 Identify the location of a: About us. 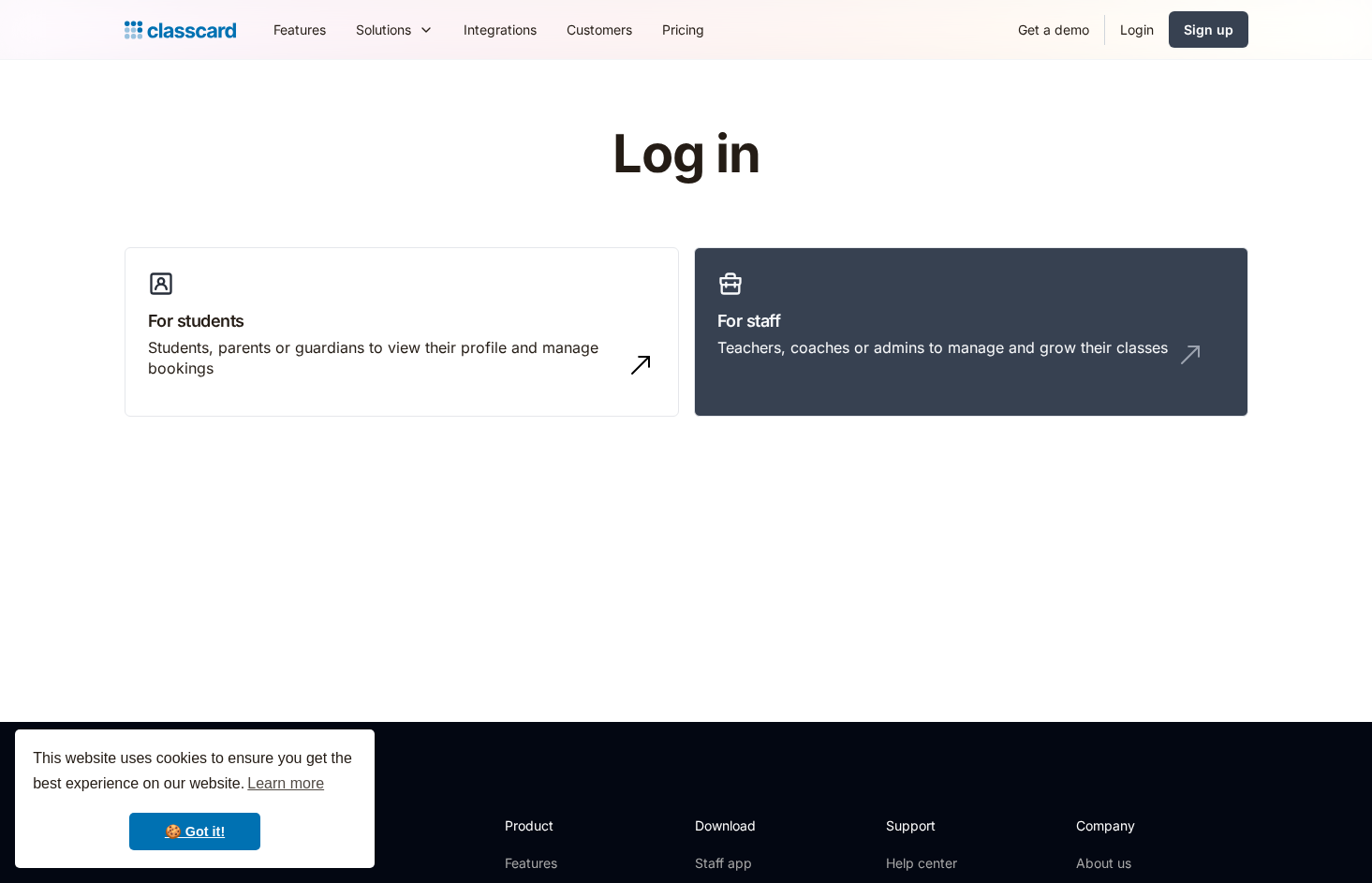
(1138, 863).